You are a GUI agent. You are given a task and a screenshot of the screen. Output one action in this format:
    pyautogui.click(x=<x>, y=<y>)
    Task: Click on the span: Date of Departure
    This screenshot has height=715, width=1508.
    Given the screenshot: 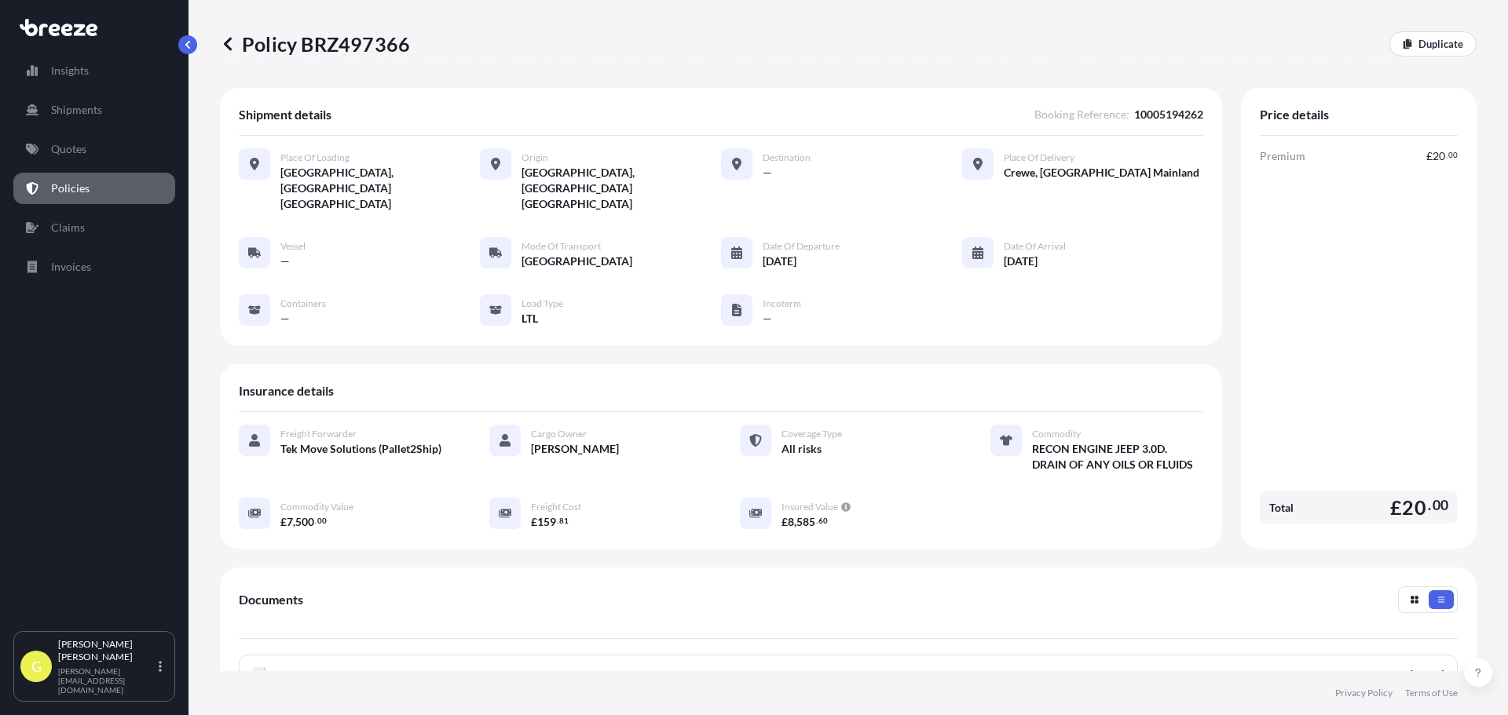 What is the action you would take?
    pyautogui.click(x=801, y=247)
    